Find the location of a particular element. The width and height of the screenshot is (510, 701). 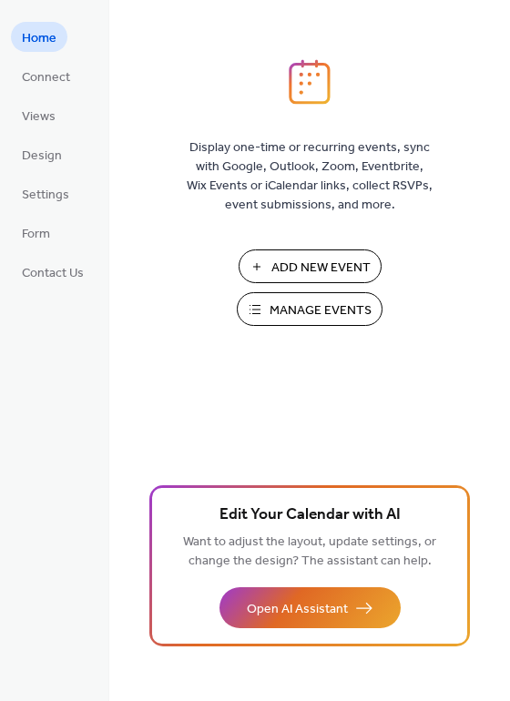

span: Display one-time or recurring events, sync with Google, Outlook, Zoom, Eventbrite, Wix Events or ... is located at coordinates (309, 177).